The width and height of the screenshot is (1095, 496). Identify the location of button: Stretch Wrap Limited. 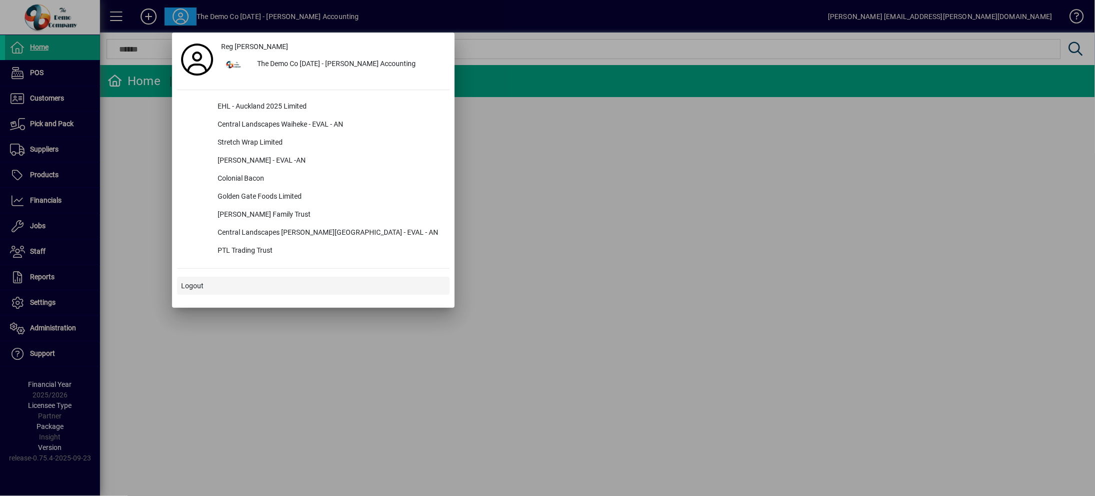
(313, 143).